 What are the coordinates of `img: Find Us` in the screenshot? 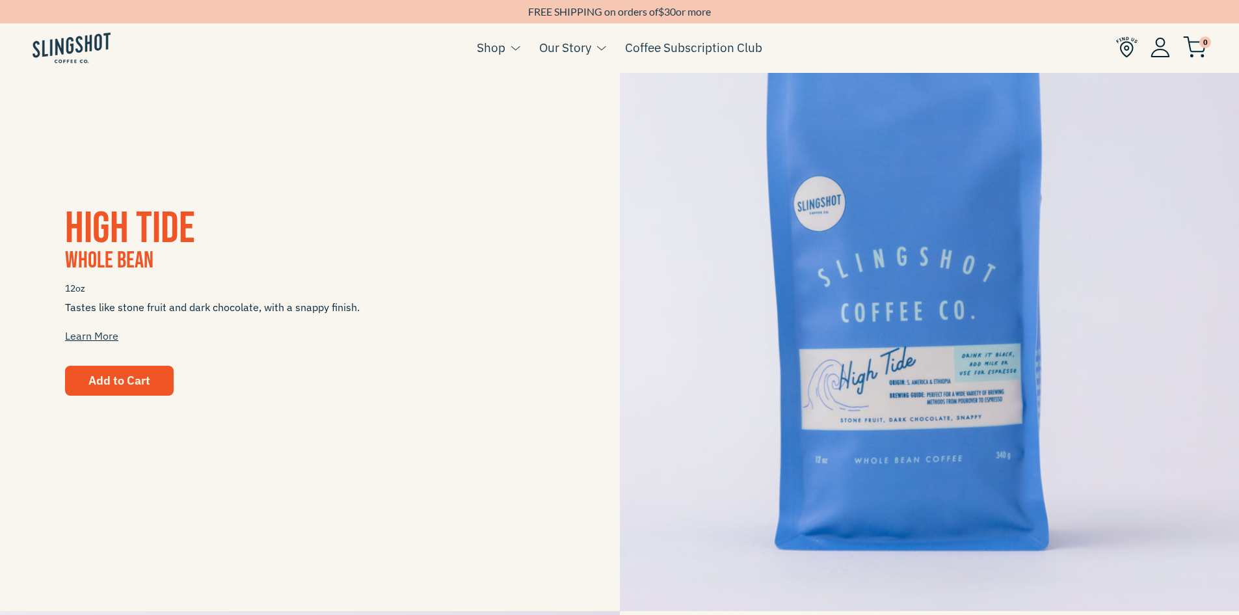 It's located at (1127, 47).